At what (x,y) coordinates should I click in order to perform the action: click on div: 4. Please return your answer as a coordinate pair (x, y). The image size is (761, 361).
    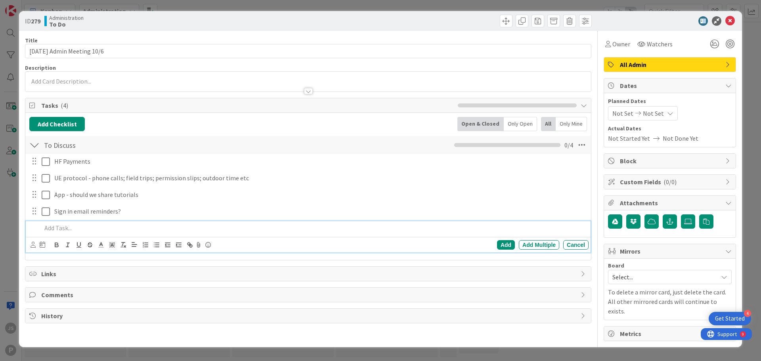
    Looking at the image, I should click on (748, 314).